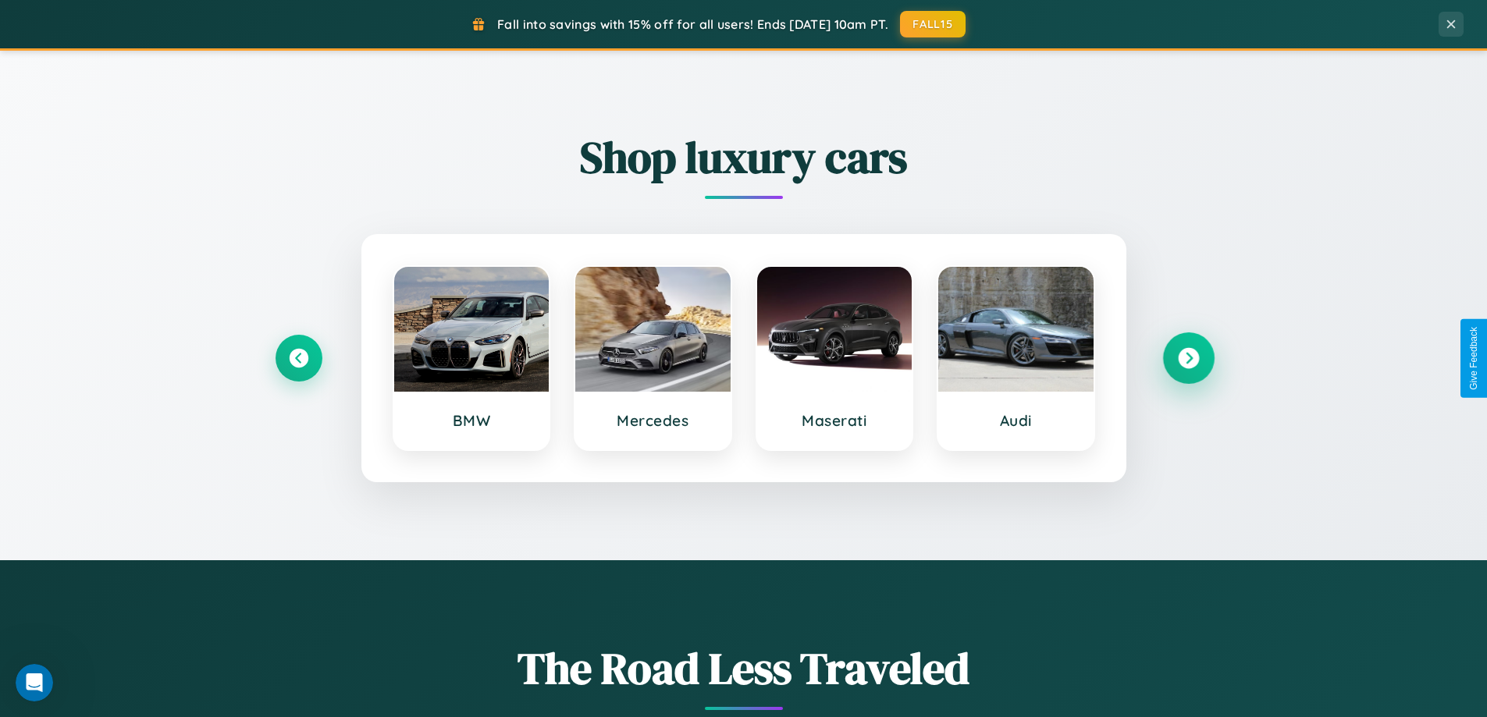 This screenshot has height=717, width=1487. I want to click on h1: The Road Less Traveled, so click(744, 668).